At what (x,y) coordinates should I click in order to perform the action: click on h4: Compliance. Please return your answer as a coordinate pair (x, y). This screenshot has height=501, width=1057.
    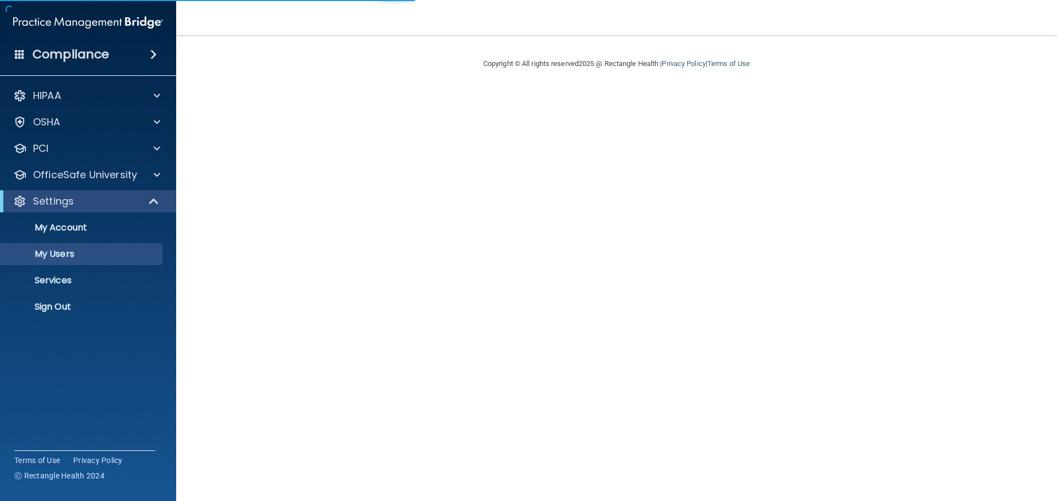
    Looking at the image, I should click on (70, 54).